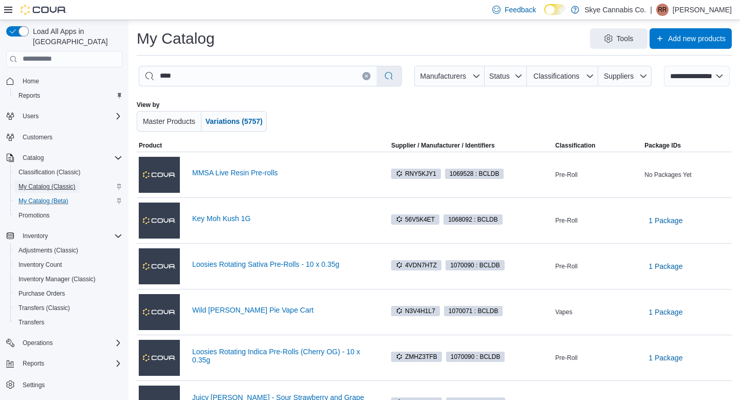 This screenshot has height=400, width=740. Describe the element at coordinates (555, 9) in the screenshot. I see `input: Dark Mode` at that location.